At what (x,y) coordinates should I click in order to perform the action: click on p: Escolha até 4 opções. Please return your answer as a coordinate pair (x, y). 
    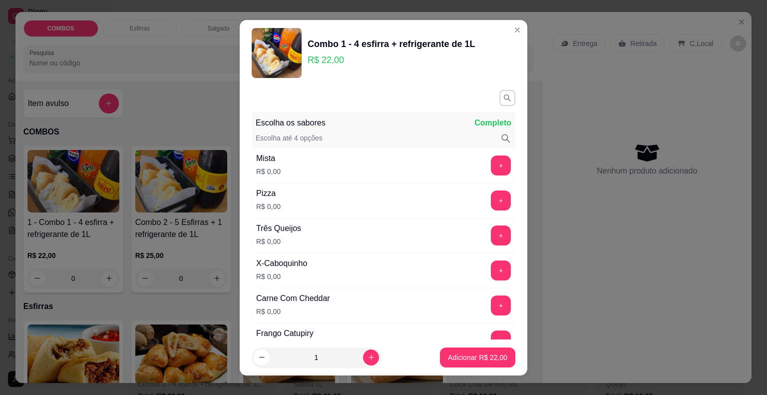
    Looking at the image, I should click on (289, 138).